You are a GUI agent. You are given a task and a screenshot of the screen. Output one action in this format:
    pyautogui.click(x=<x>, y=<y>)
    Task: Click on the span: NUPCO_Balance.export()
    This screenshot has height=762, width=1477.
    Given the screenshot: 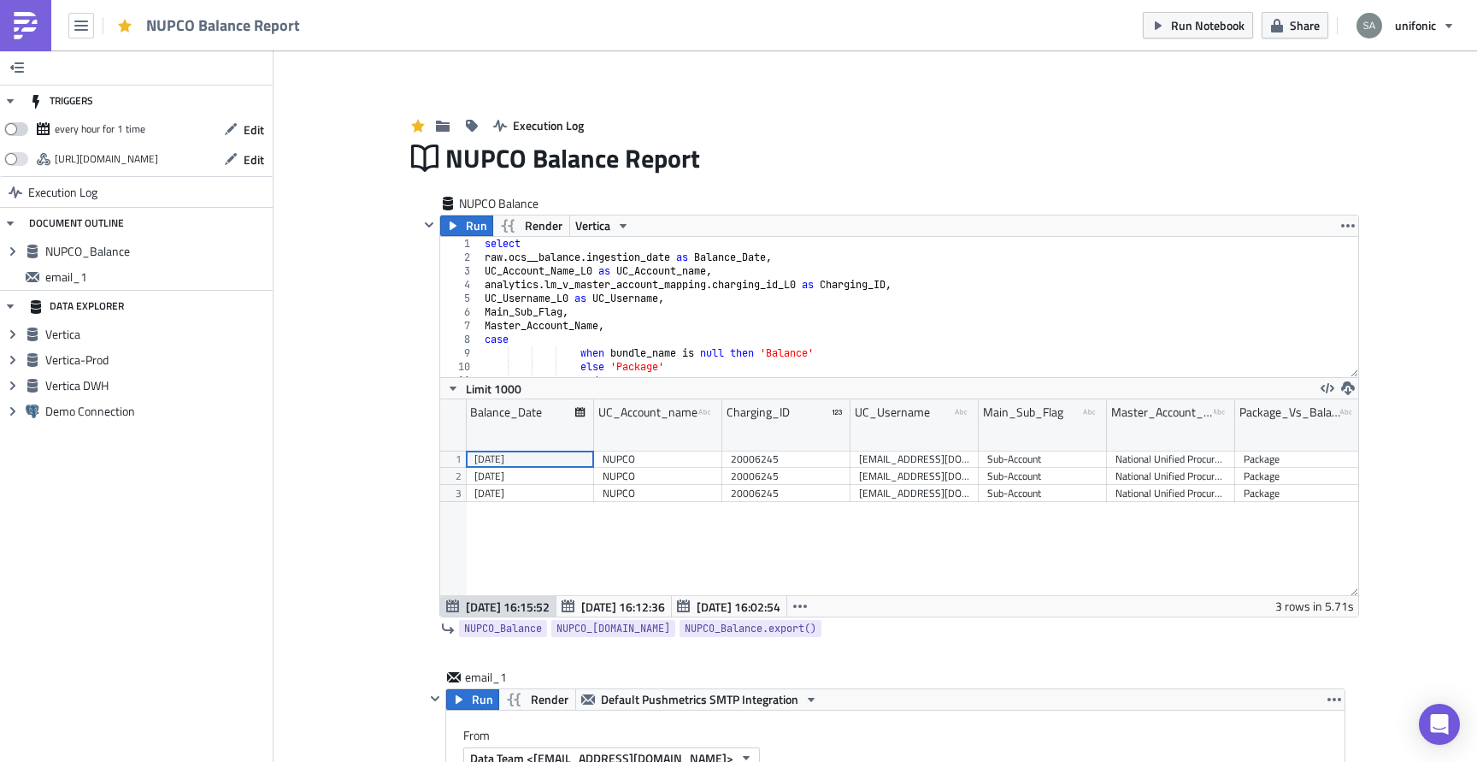 What is the action you would take?
    pyautogui.click(x=751, y=628)
    